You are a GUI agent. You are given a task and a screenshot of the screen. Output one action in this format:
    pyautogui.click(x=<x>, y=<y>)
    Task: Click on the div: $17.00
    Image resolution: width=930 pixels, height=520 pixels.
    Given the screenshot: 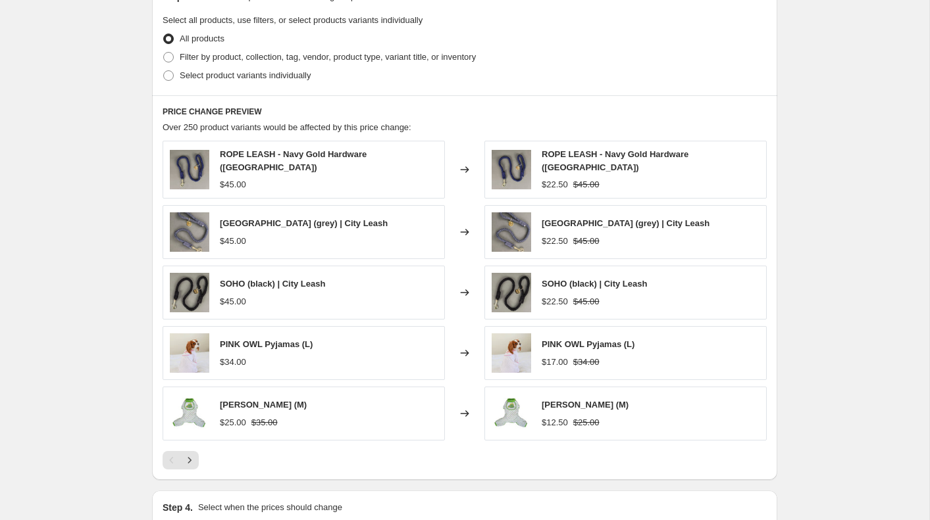 What is the action you would take?
    pyautogui.click(x=555, y=363)
    